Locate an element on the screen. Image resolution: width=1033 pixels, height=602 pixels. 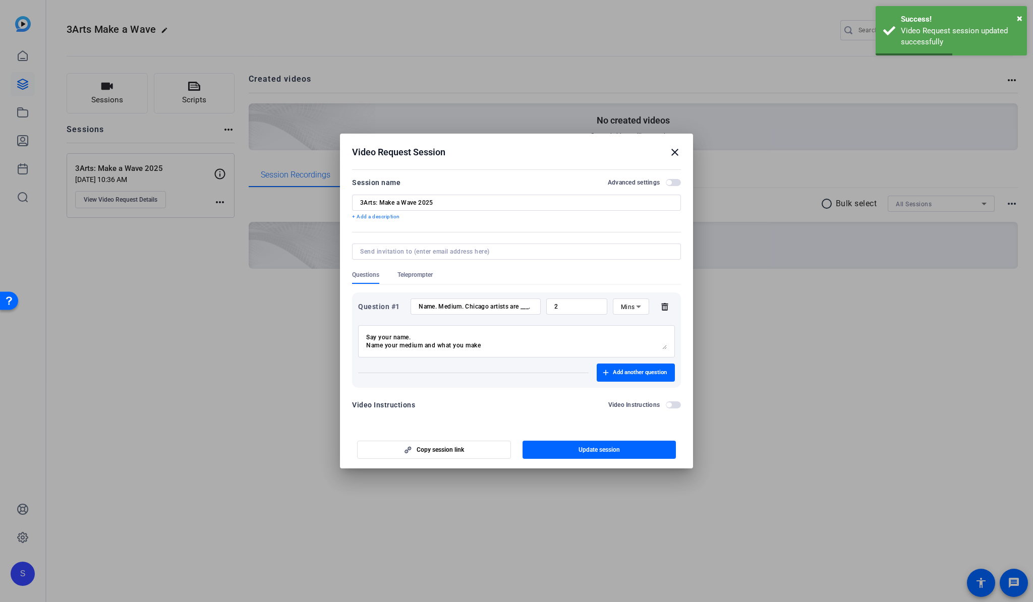
div: Video Request session updated successfully is located at coordinates (960, 36).